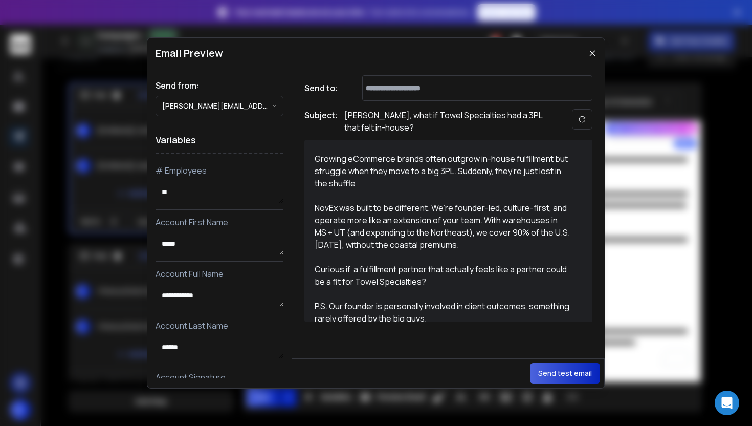 This screenshot has height=426, width=752. I want to click on h1: Send from:, so click(219, 85).